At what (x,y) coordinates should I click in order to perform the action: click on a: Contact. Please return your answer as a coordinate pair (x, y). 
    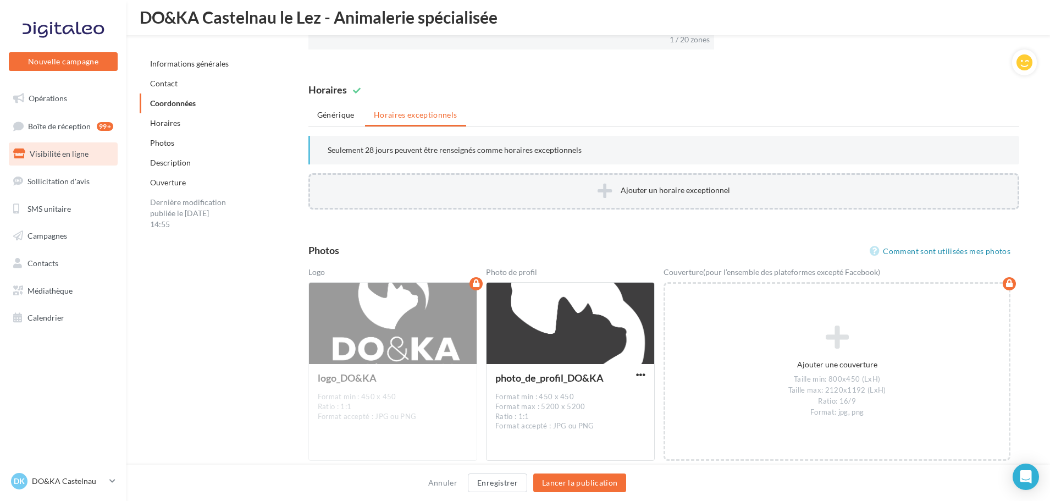
    Looking at the image, I should click on (164, 83).